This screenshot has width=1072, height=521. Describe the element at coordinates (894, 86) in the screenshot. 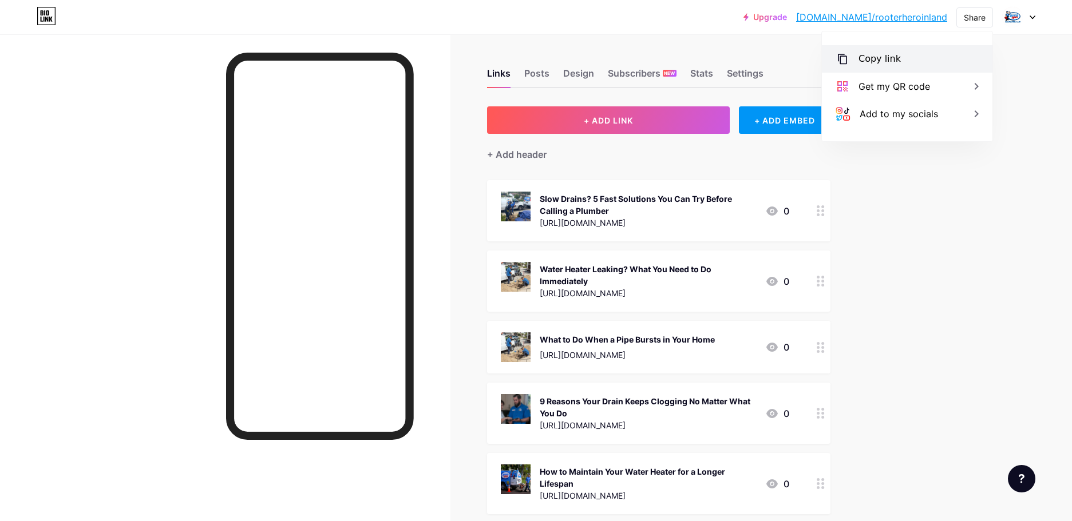

I see `div: Get my QR code` at that location.